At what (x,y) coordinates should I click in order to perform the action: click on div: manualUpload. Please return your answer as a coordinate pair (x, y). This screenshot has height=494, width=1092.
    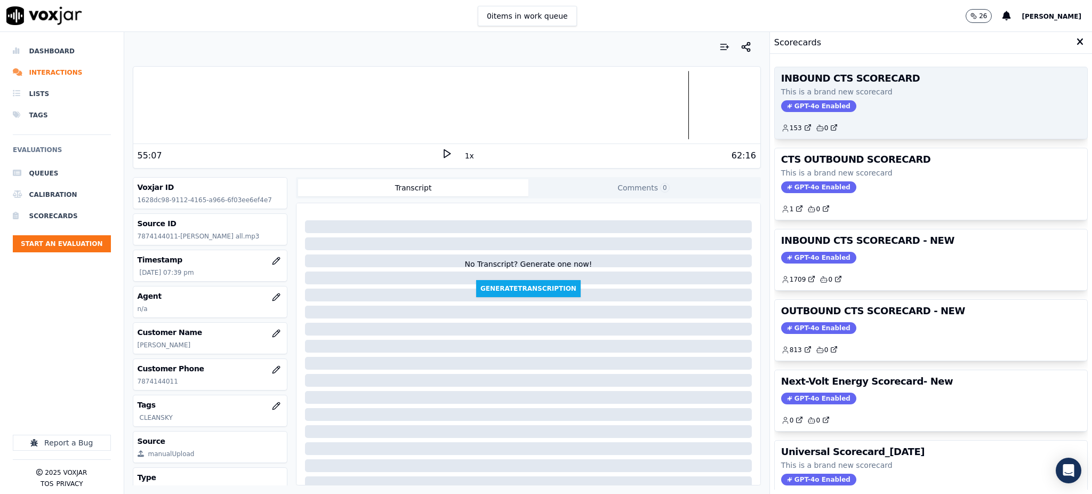
    Looking at the image, I should click on (171, 454).